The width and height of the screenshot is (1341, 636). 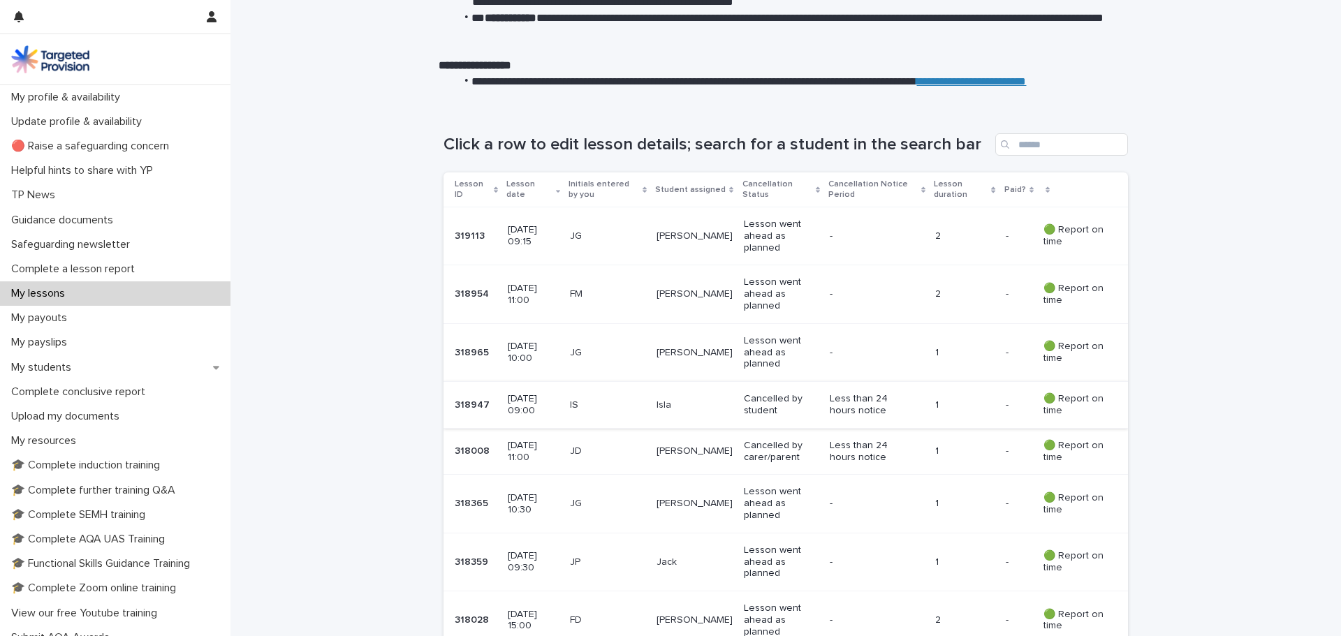 What do you see at coordinates (473, 404) in the screenshot?
I see `p: 318947` at bounding box center [473, 404].